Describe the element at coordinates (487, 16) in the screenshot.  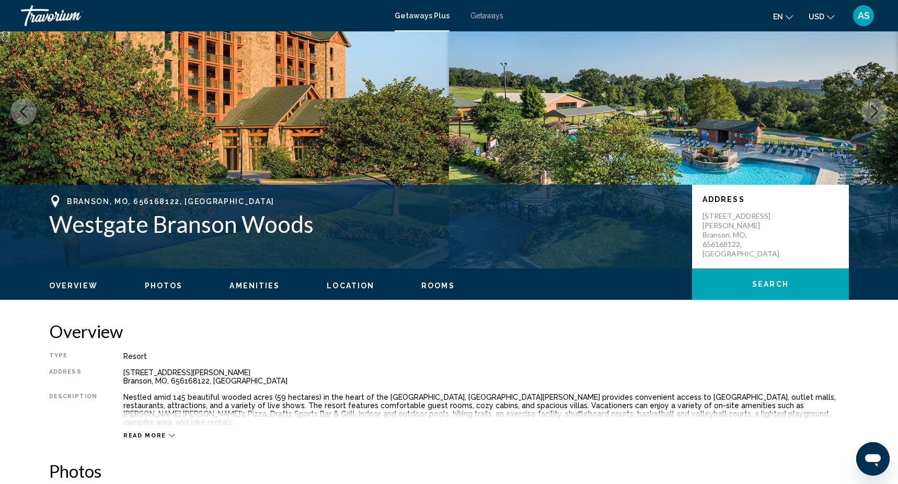
I see `span: Getaways` at that location.